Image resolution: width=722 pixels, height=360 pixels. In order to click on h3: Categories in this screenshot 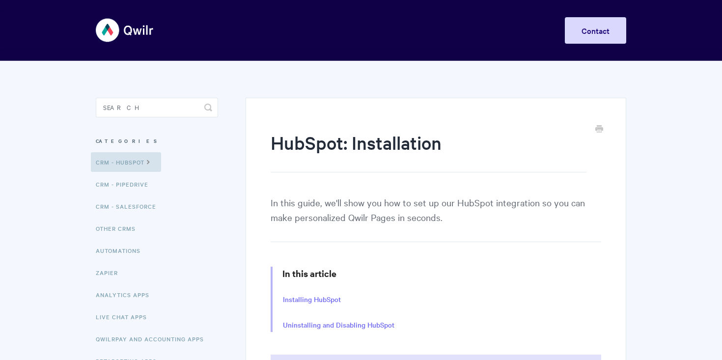, I will do `click(157, 141)`.